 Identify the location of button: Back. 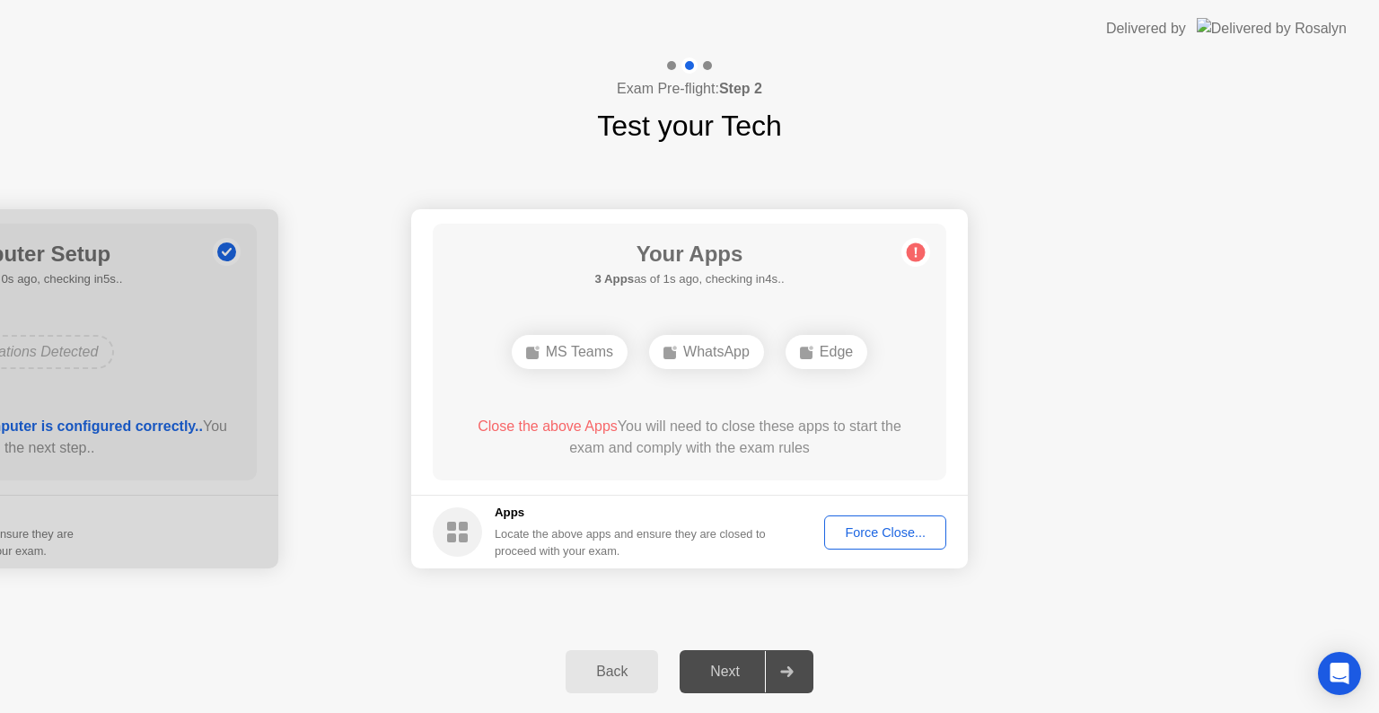
(611, 671).